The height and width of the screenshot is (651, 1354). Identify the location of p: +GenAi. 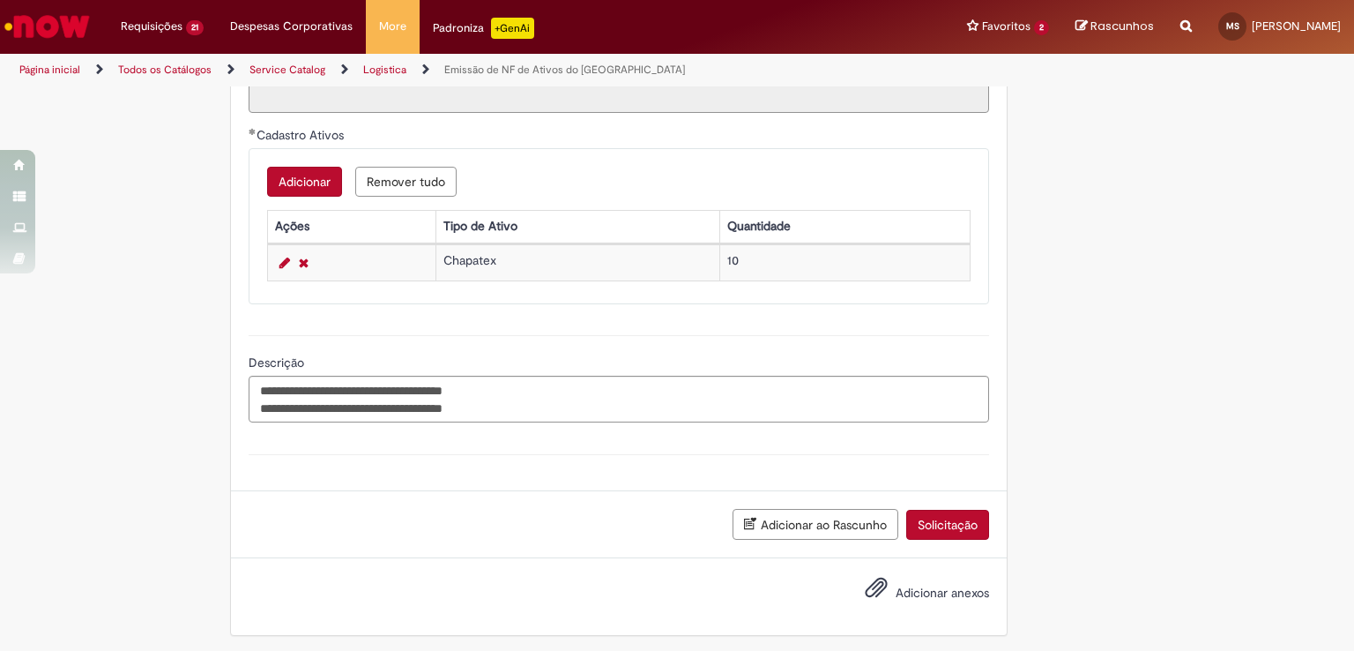
(512, 28).